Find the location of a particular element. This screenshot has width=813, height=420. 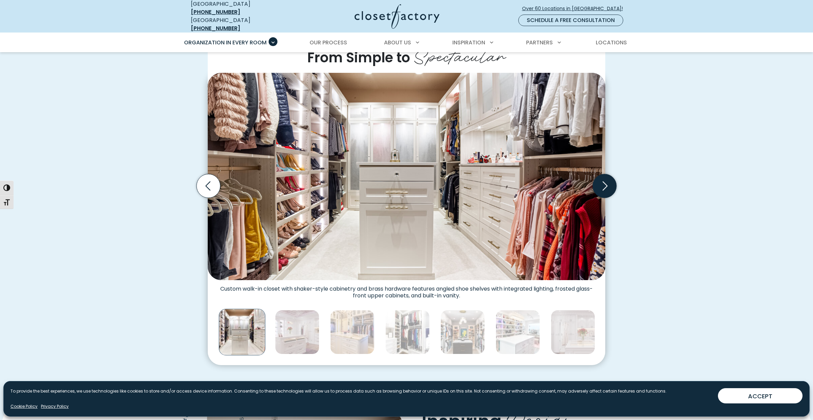

img: Custom walk-in closet with wall-to-wall cabinetry, open shoe shelving with LED lighting, and cust... is located at coordinates (297, 332).